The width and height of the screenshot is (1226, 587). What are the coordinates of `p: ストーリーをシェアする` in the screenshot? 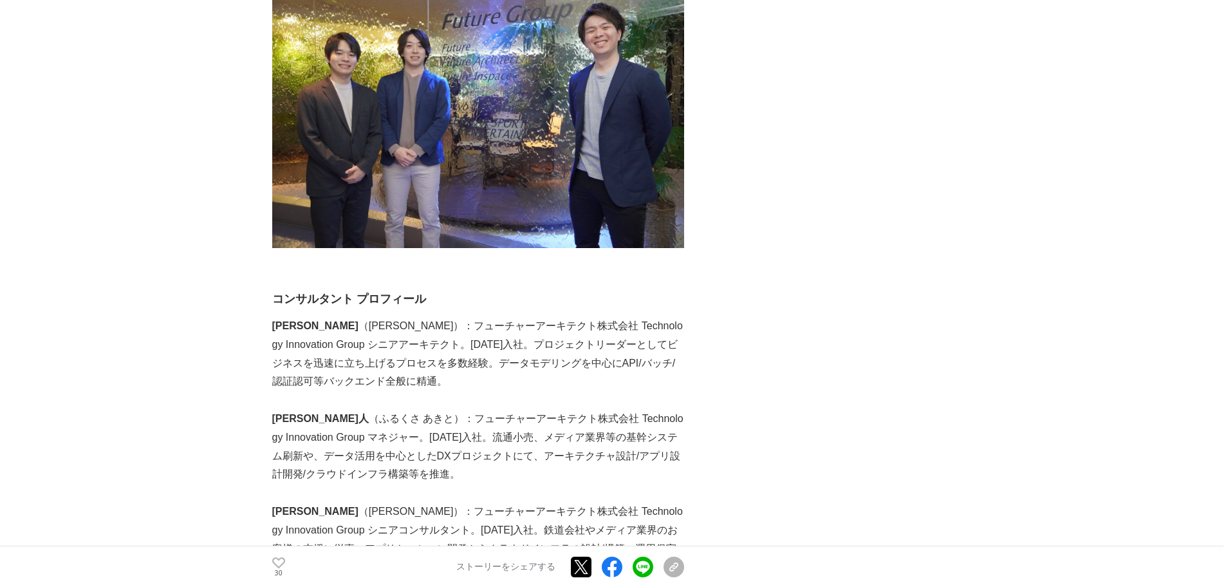 It's located at (506, 567).